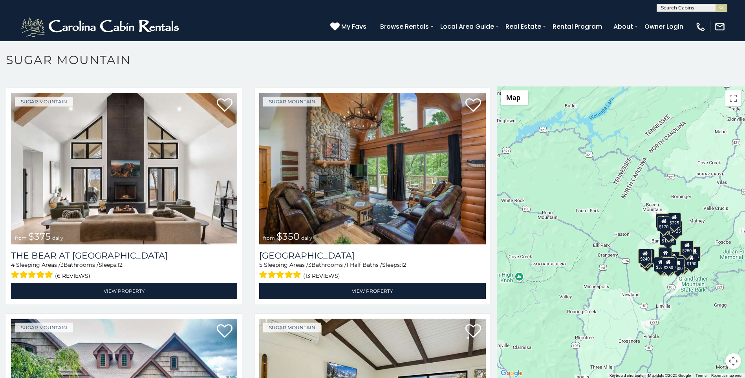 This screenshot has width=745, height=378. What do you see at coordinates (39, 236) in the screenshot?
I see `span: $375` at bounding box center [39, 236].